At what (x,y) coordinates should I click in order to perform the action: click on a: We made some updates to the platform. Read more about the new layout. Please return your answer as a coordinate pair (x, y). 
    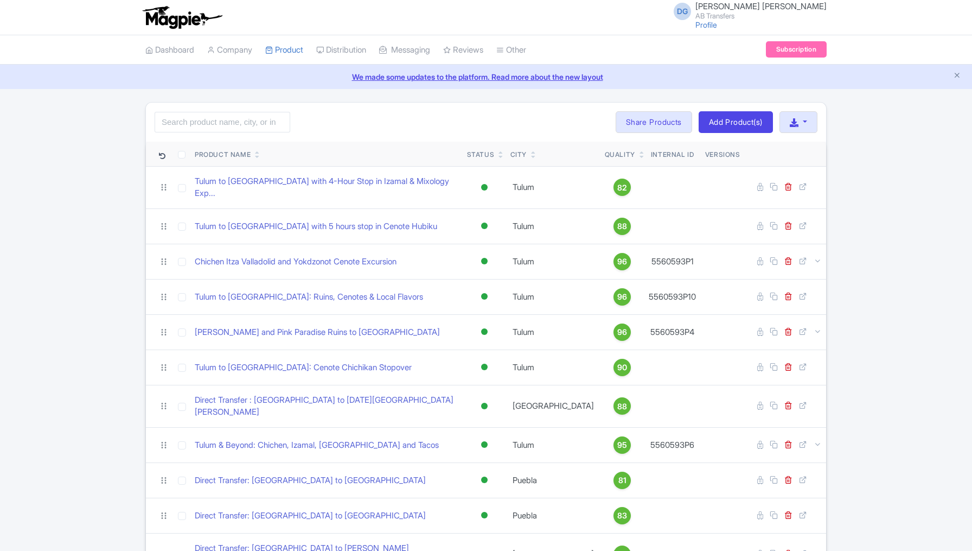
    Looking at the image, I should click on (486, 76).